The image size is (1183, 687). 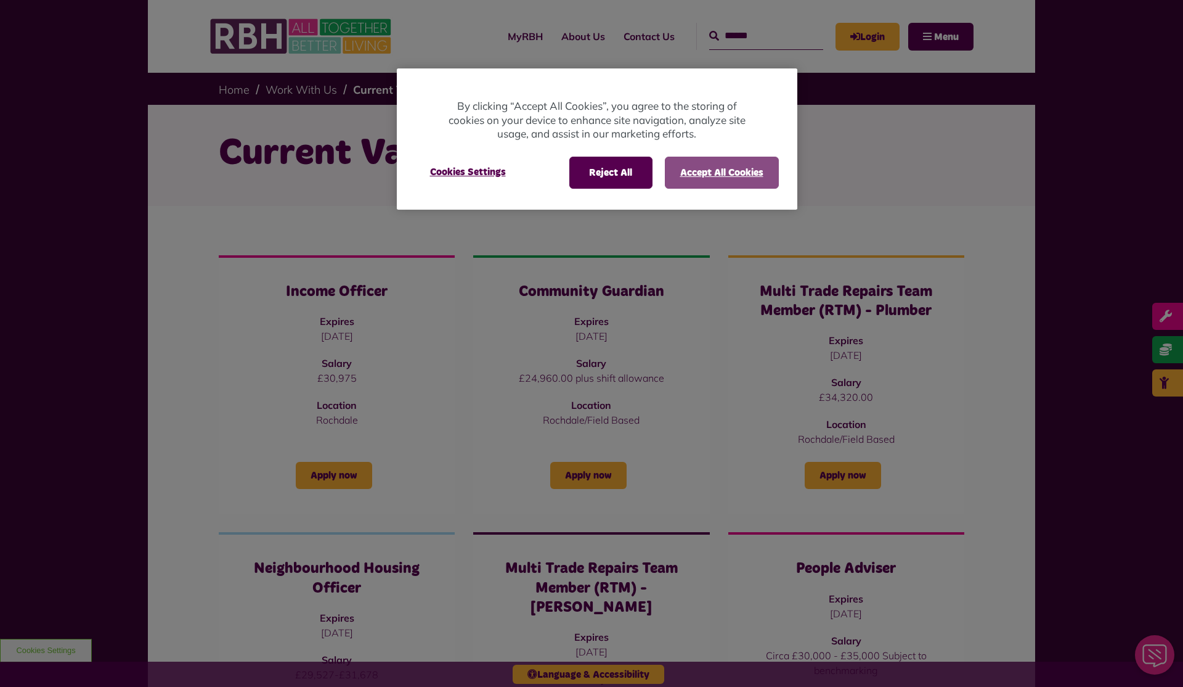 What do you see at coordinates (611, 173) in the screenshot?
I see `button: Reject All` at bounding box center [611, 173].